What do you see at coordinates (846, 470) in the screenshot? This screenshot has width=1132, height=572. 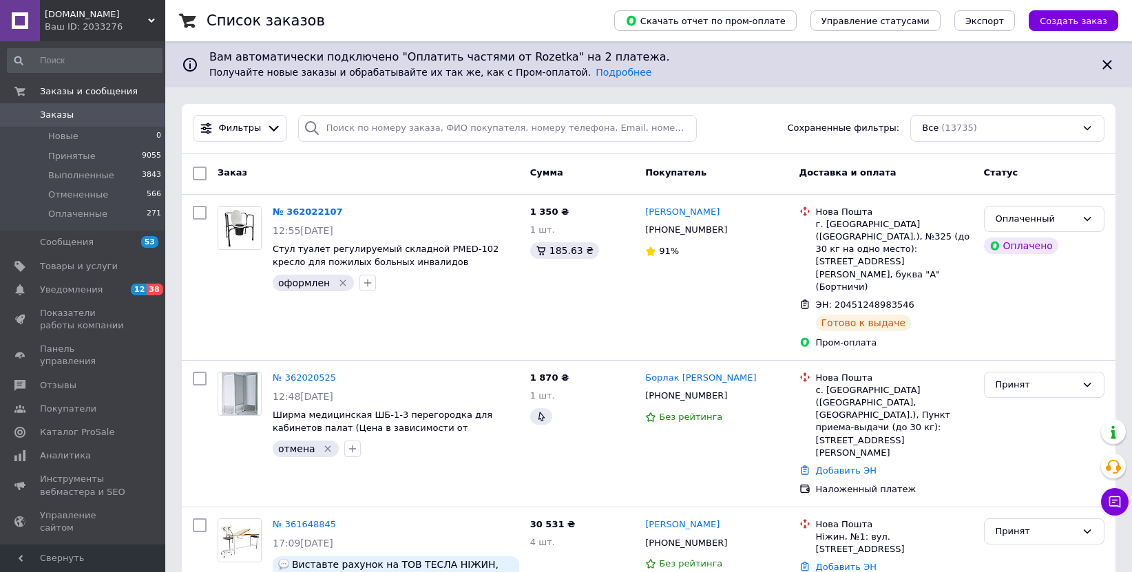 I see `a: Добавить ЭН` at bounding box center [846, 470].